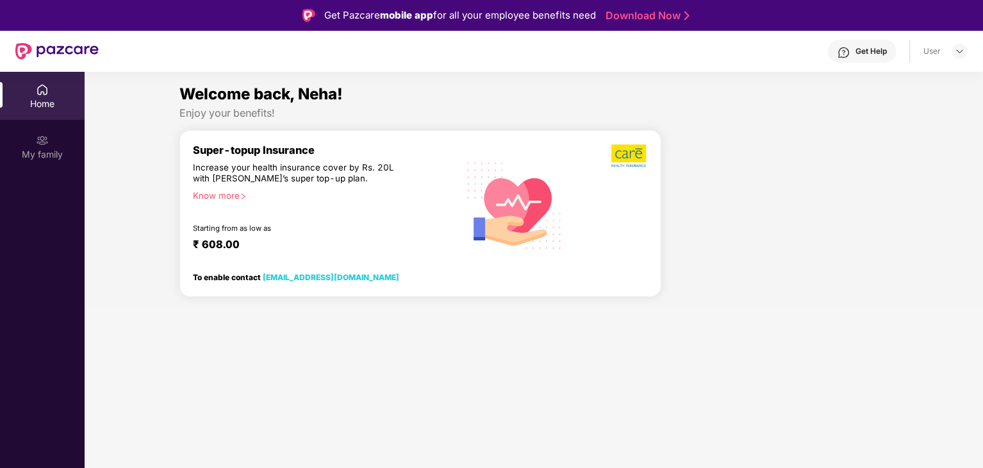 Image resolution: width=983 pixels, height=468 pixels. Describe the element at coordinates (261, 94) in the screenshot. I see `span: Welcome back, Neha!` at that location.